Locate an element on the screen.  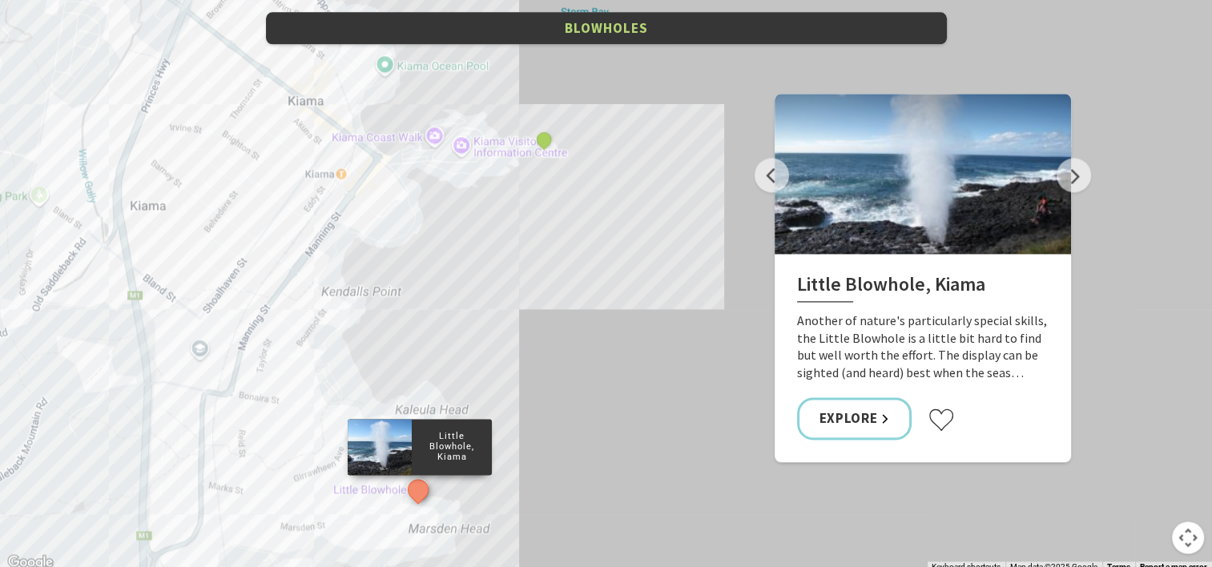
button: Next is located at coordinates (1073, 175).